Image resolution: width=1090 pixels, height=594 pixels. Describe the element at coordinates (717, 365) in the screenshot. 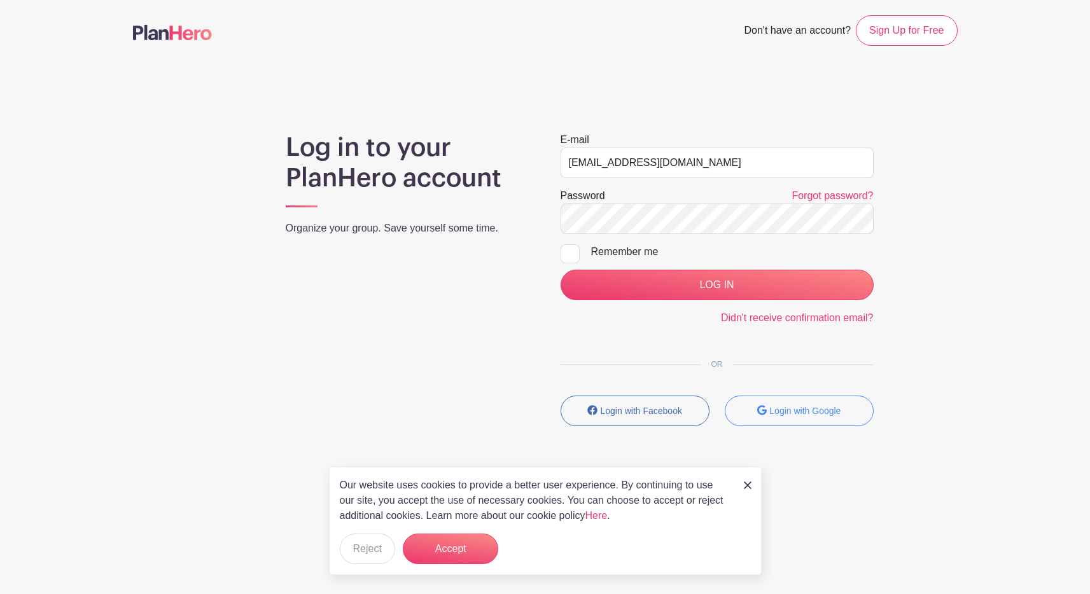

I see `span: OR` at that location.